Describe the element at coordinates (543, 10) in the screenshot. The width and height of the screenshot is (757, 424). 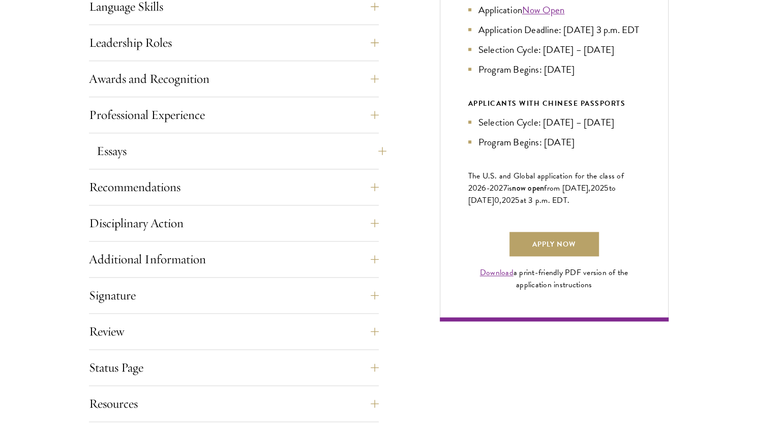
I see `a: Now Open` at that location.